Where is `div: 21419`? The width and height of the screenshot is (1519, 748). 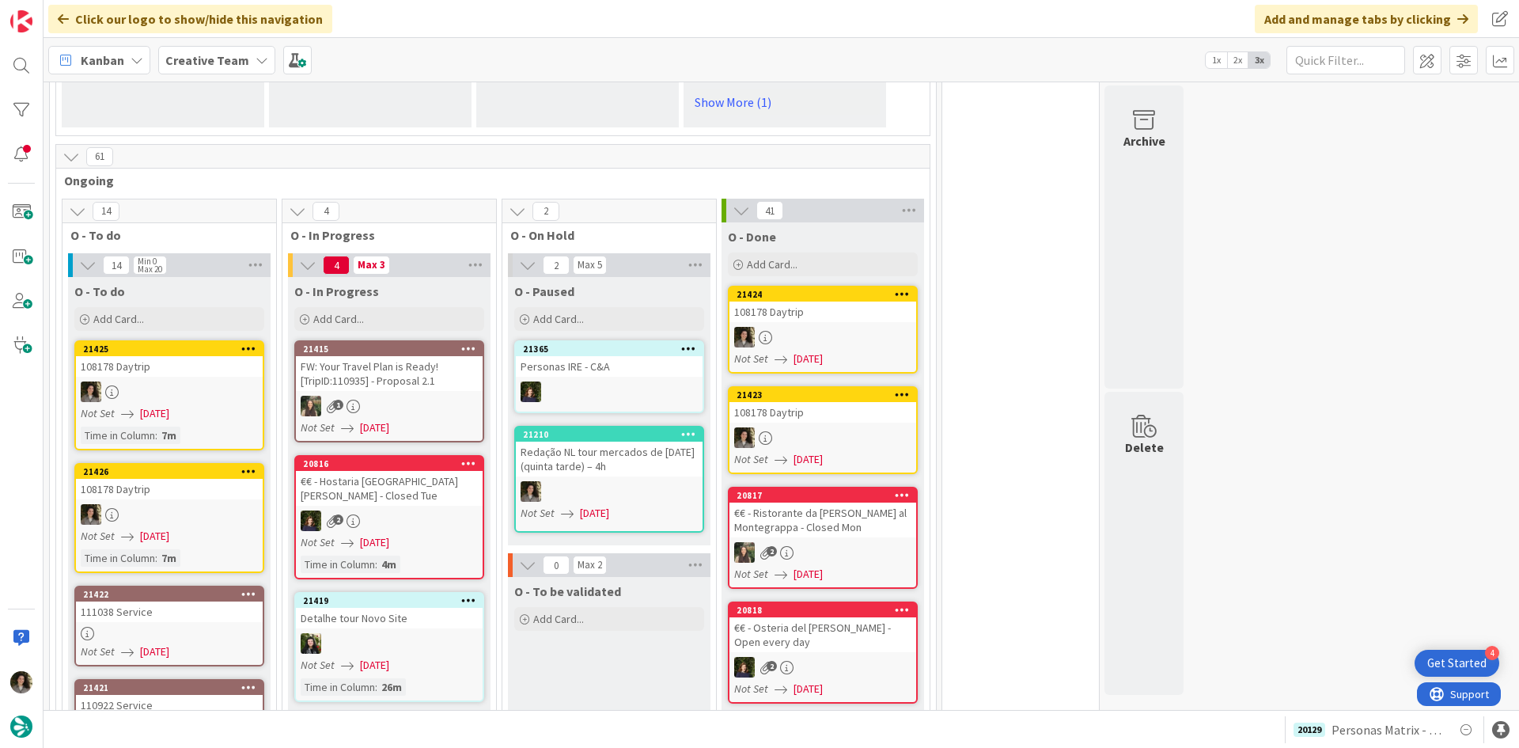 div: 21419 is located at coordinates (392, 601).